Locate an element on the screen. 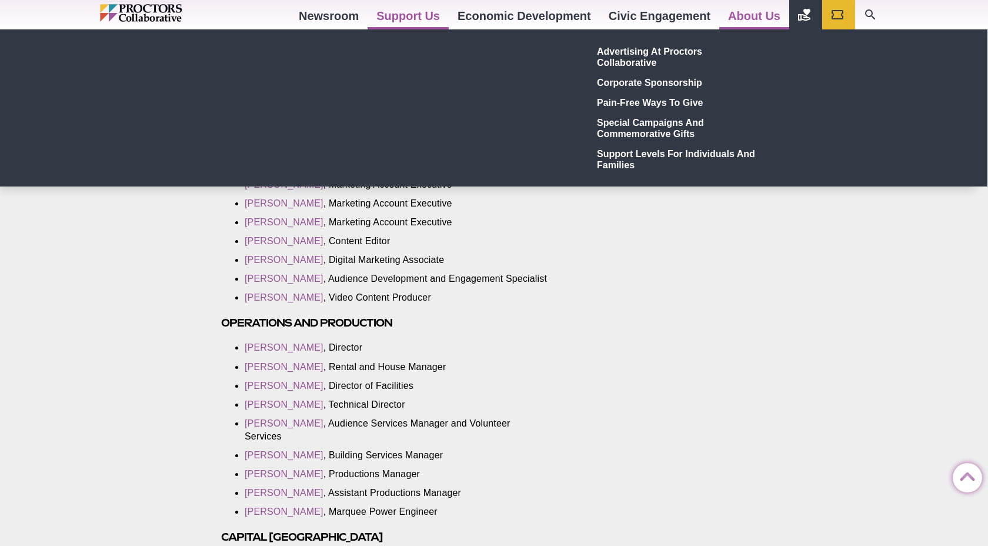  li: , Productions Manager is located at coordinates (397, 474).